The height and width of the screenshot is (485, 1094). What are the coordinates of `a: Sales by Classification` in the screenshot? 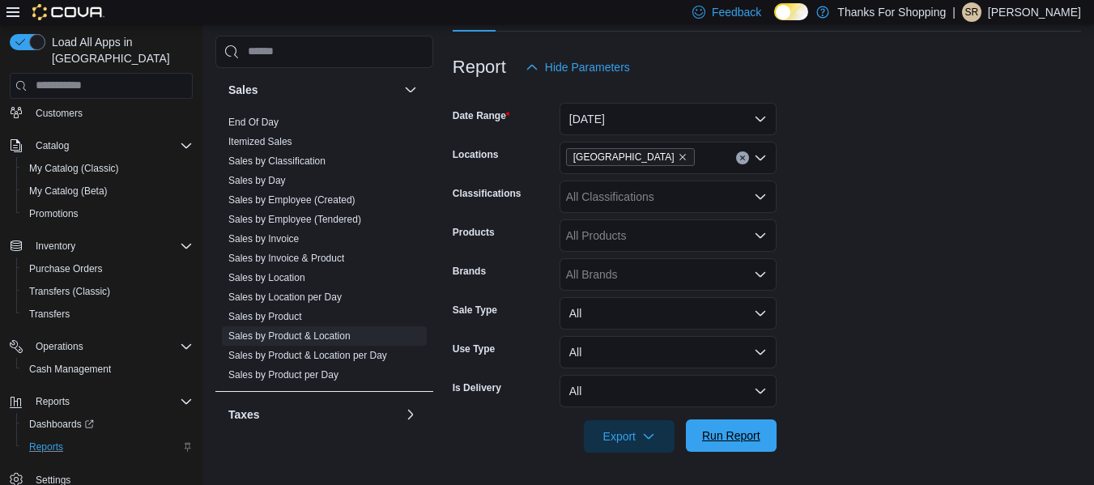 It's located at (277, 161).